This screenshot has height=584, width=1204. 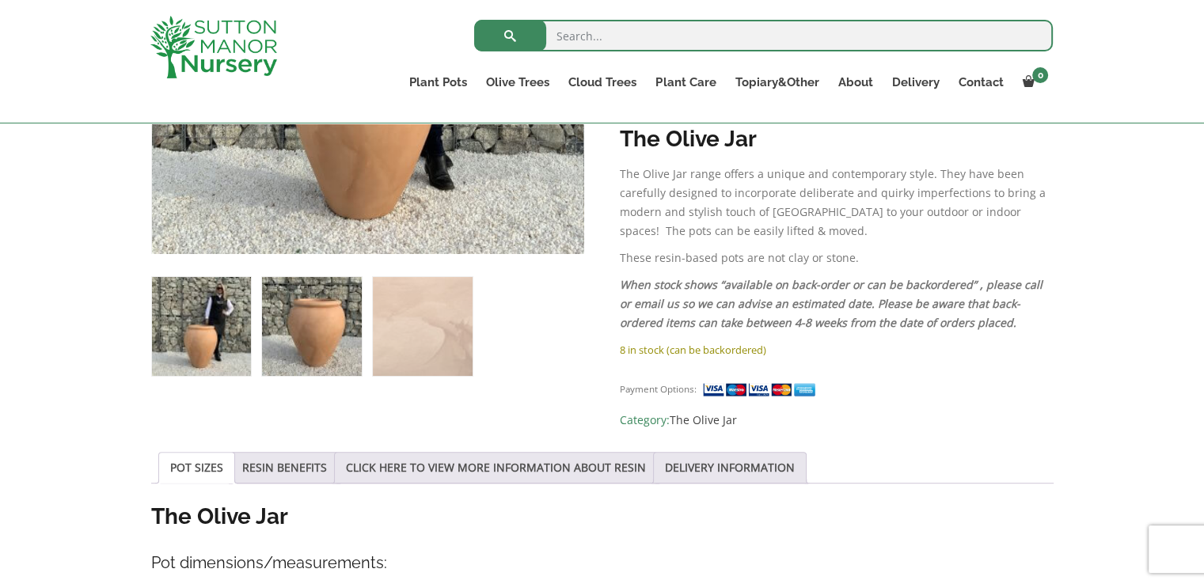 I want to click on a: CLICK HERE TO VIEW MORE INFORMATION ABOUT RESIN, so click(x=495, y=468).